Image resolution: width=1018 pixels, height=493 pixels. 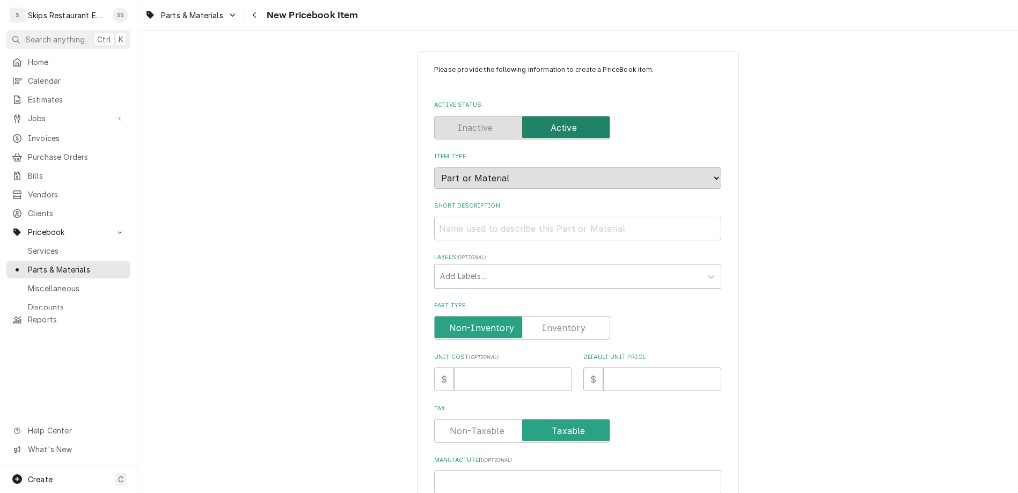 I want to click on label: Manufacturer, so click(x=577, y=460).